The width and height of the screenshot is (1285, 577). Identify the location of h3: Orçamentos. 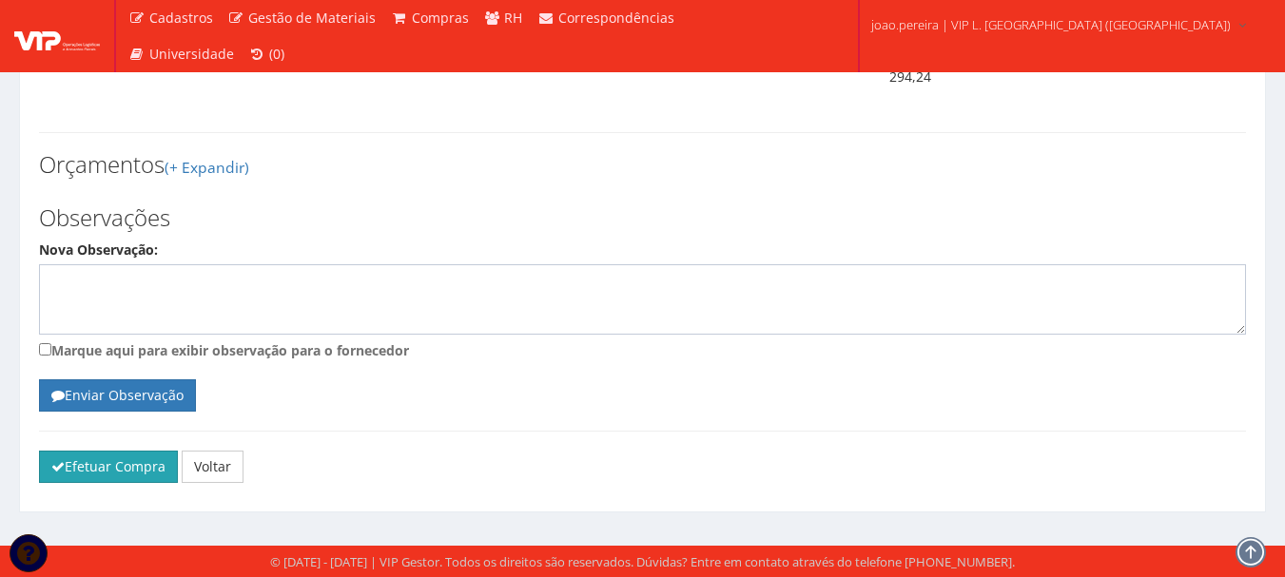
(642, 165).